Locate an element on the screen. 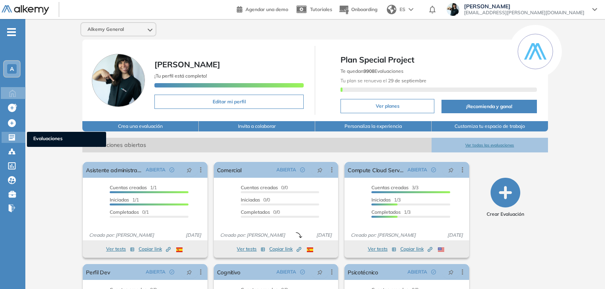 The height and width of the screenshot is (289, 605). img: Logo is located at coordinates (25, 10).